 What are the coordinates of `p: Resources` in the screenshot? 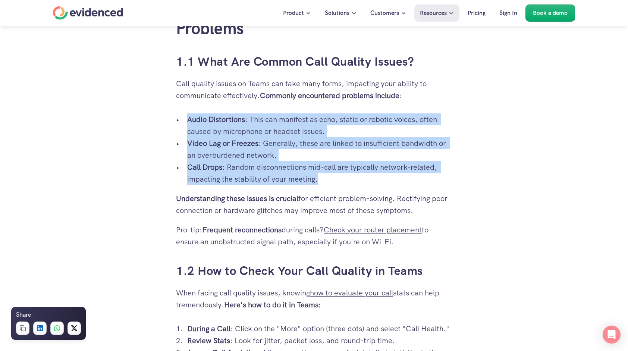 It's located at (433, 13).